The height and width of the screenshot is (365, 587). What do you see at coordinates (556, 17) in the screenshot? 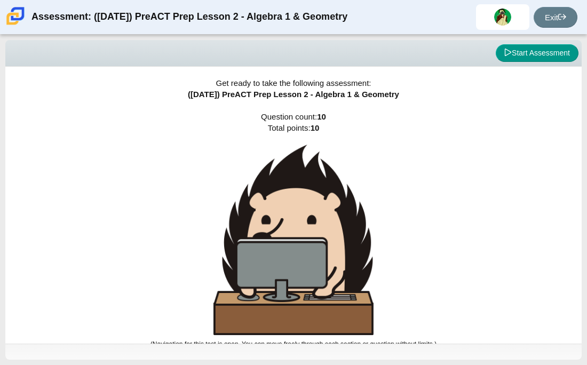
I see `a: Exit` at bounding box center [556, 17].